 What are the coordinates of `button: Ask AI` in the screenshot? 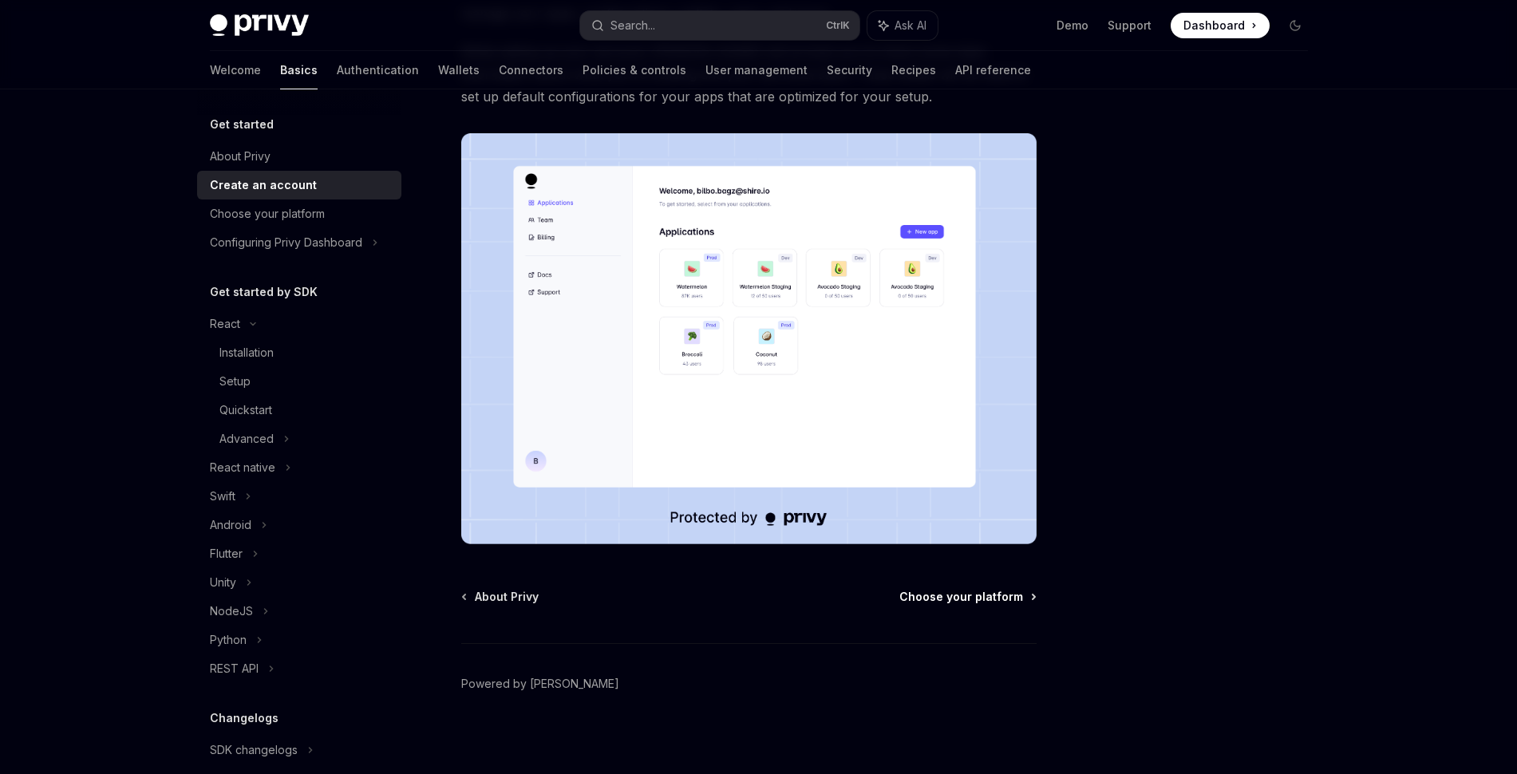 It's located at (902, 26).